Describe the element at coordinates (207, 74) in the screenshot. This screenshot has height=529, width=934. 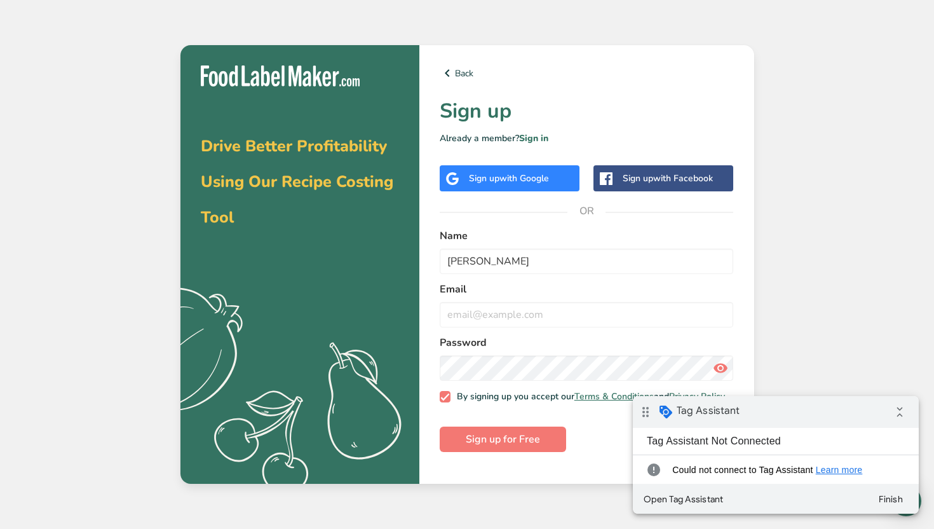
I see `a: Learn more` at that location.